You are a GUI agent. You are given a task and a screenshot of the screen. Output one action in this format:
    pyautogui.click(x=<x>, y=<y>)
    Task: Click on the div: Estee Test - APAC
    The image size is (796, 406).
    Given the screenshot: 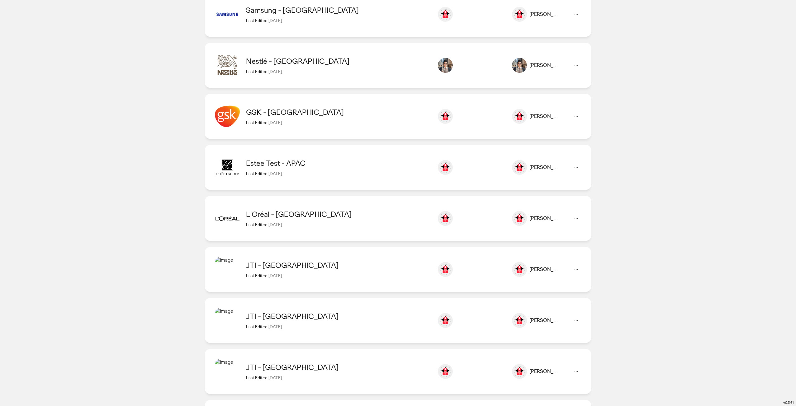 What is the action you would take?
    pyautogui.click(x=338, y=163)
    